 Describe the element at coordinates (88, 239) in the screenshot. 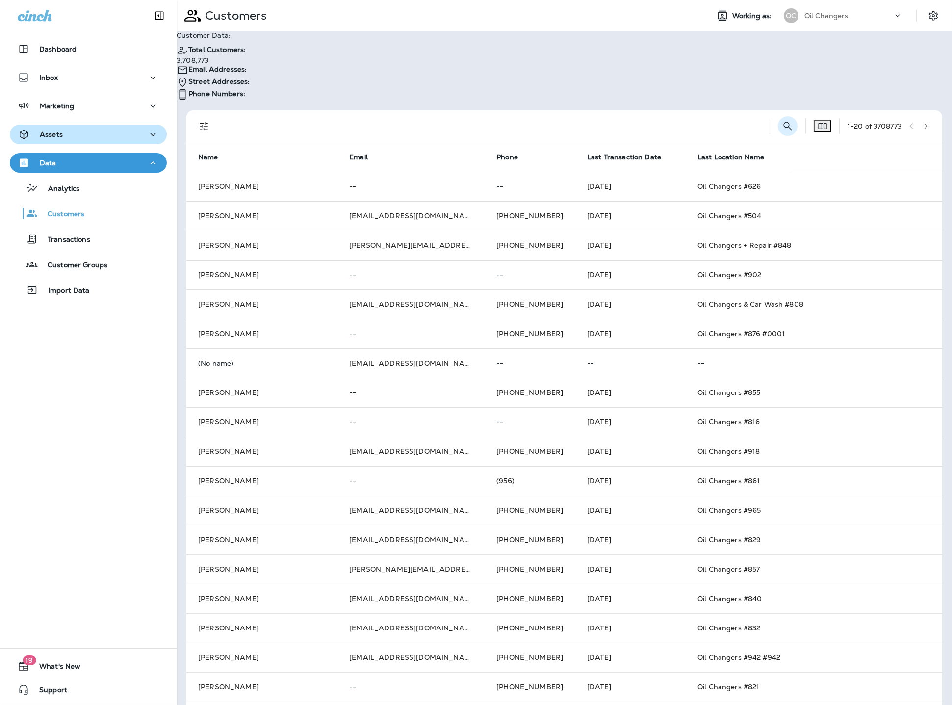

I see `button: Transactions` at that location.